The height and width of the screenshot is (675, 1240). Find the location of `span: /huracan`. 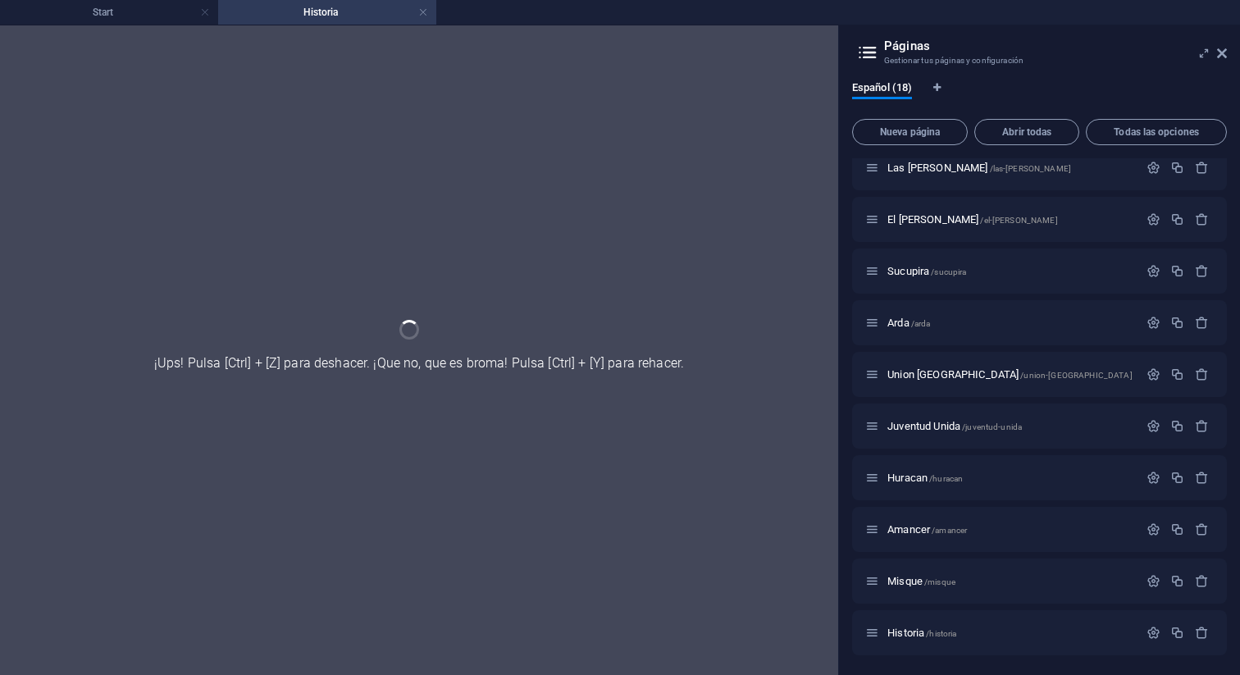

span: /huracan is located at coordinates (945, 478).